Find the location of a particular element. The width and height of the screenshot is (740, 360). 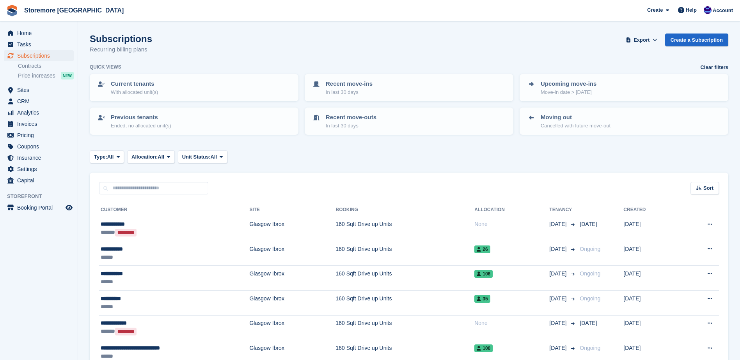

h1: Subscriptions is located at coordinates (121, 39).